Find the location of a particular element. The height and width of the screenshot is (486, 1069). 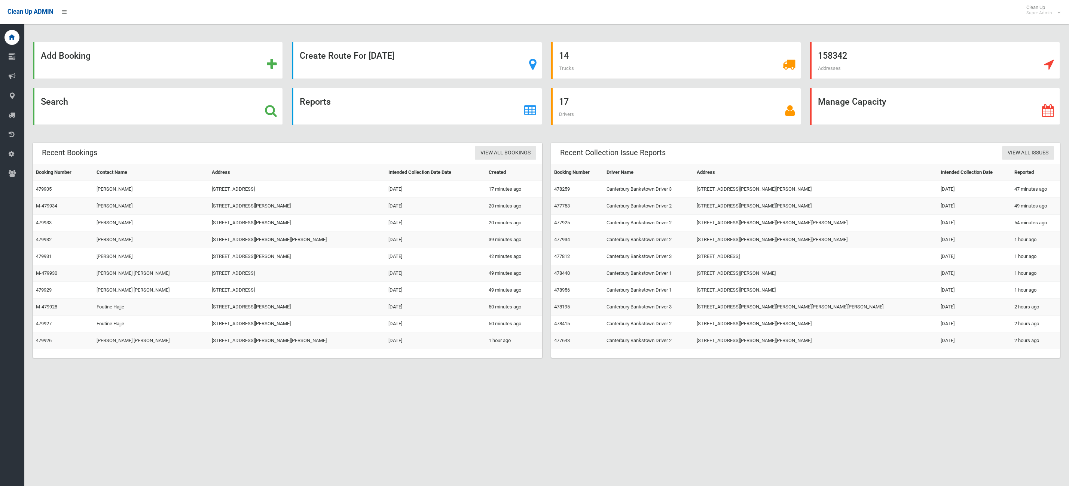

td: 47 minutes ago is located at coordinates (1035, 189).